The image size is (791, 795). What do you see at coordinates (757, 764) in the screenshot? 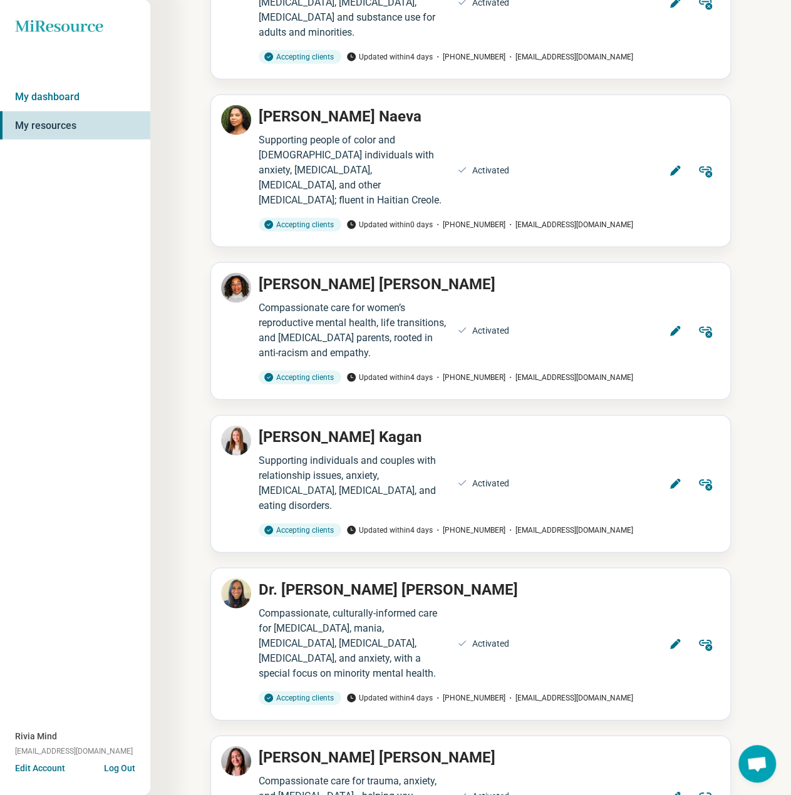
I see `a: Open chat` at bounding box center [757, 764].